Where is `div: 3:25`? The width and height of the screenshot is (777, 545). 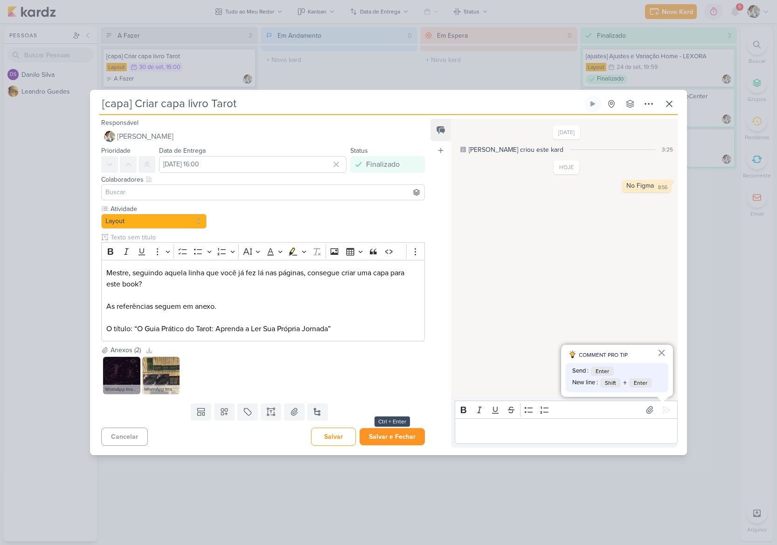 div: 3:25 is located at coordinates (667, 150).